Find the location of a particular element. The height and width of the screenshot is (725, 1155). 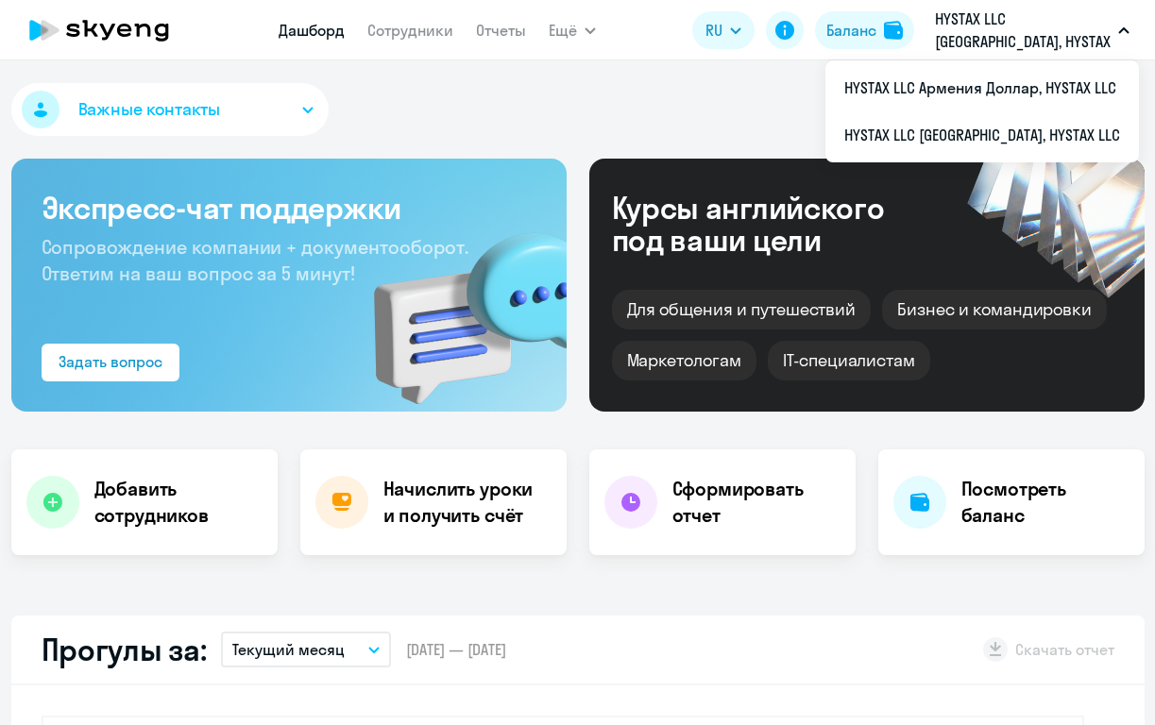

h3: Экспресс-чат поддержки is located at coordinates (289, 208).